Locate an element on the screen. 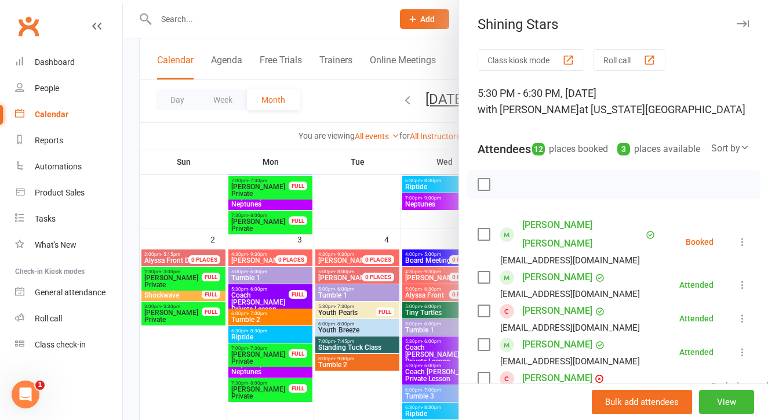 The width and height of the screenshot is (768, 420). div: Class check-in is located at coordinates (60, 344).